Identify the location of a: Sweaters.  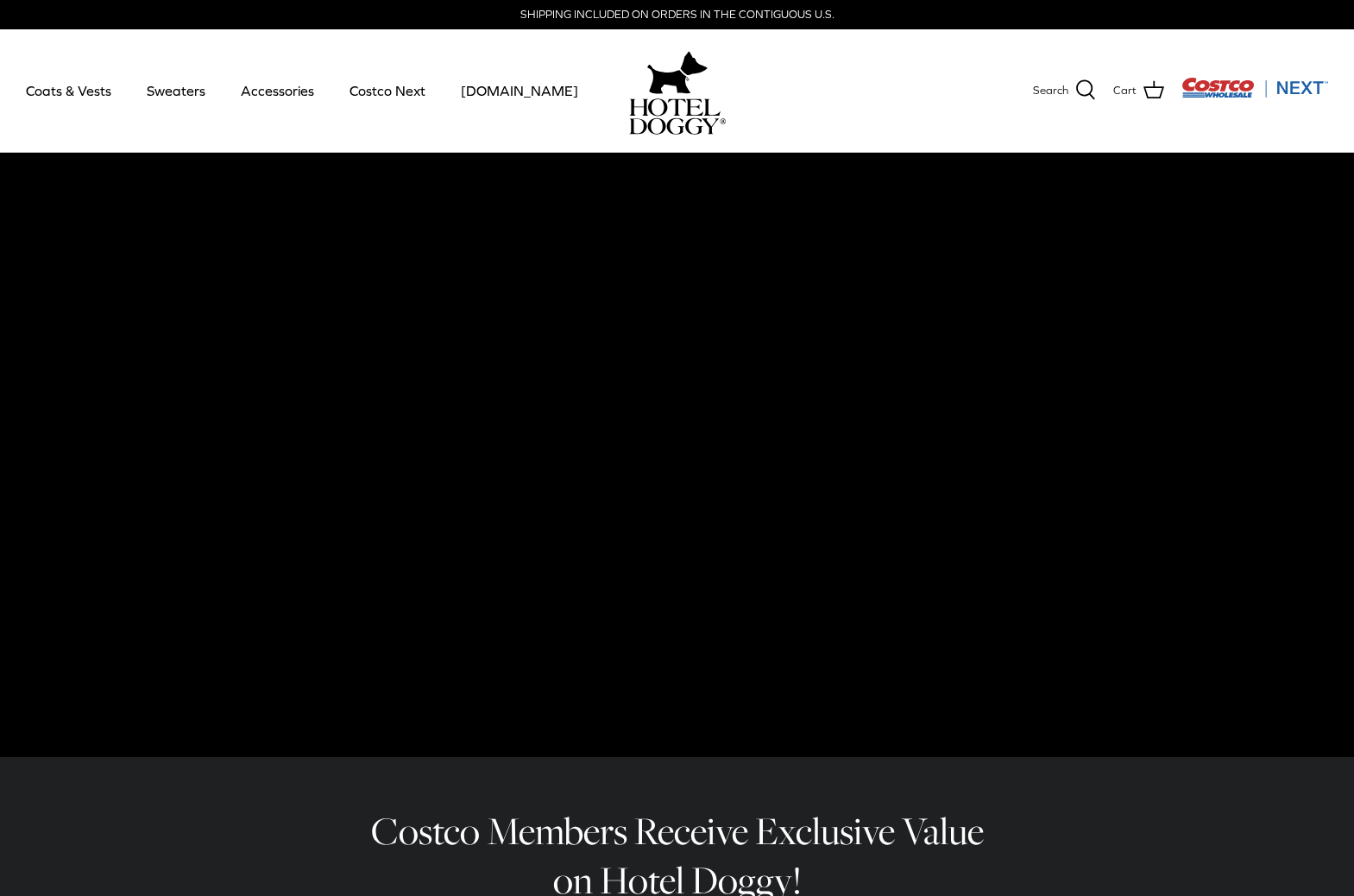
(176, 91).